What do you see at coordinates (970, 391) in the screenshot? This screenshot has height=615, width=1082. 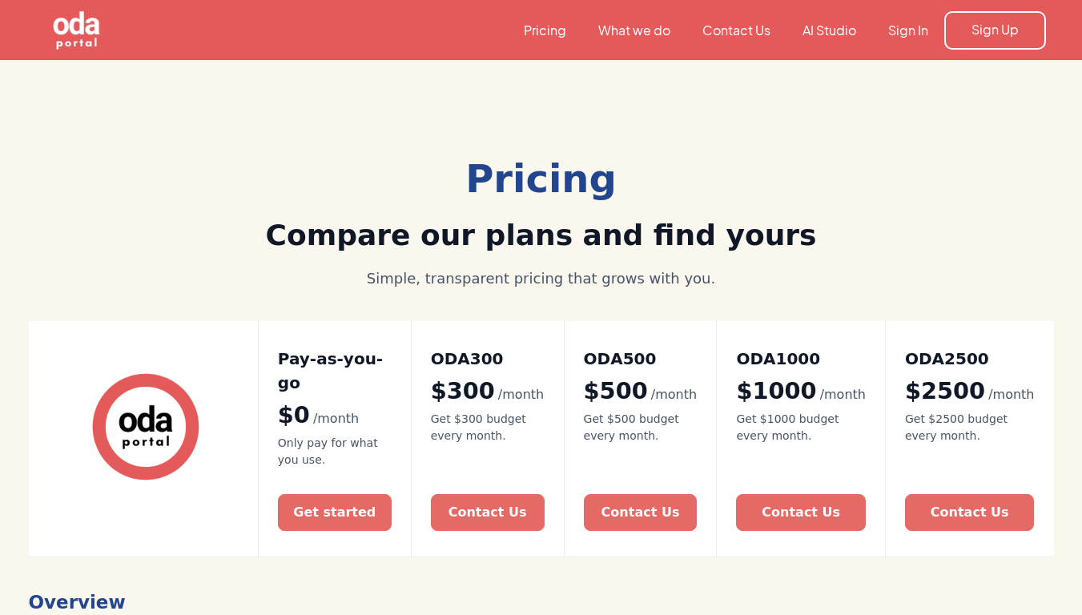 I see `div: $2500` at bounding box center [970, 391].